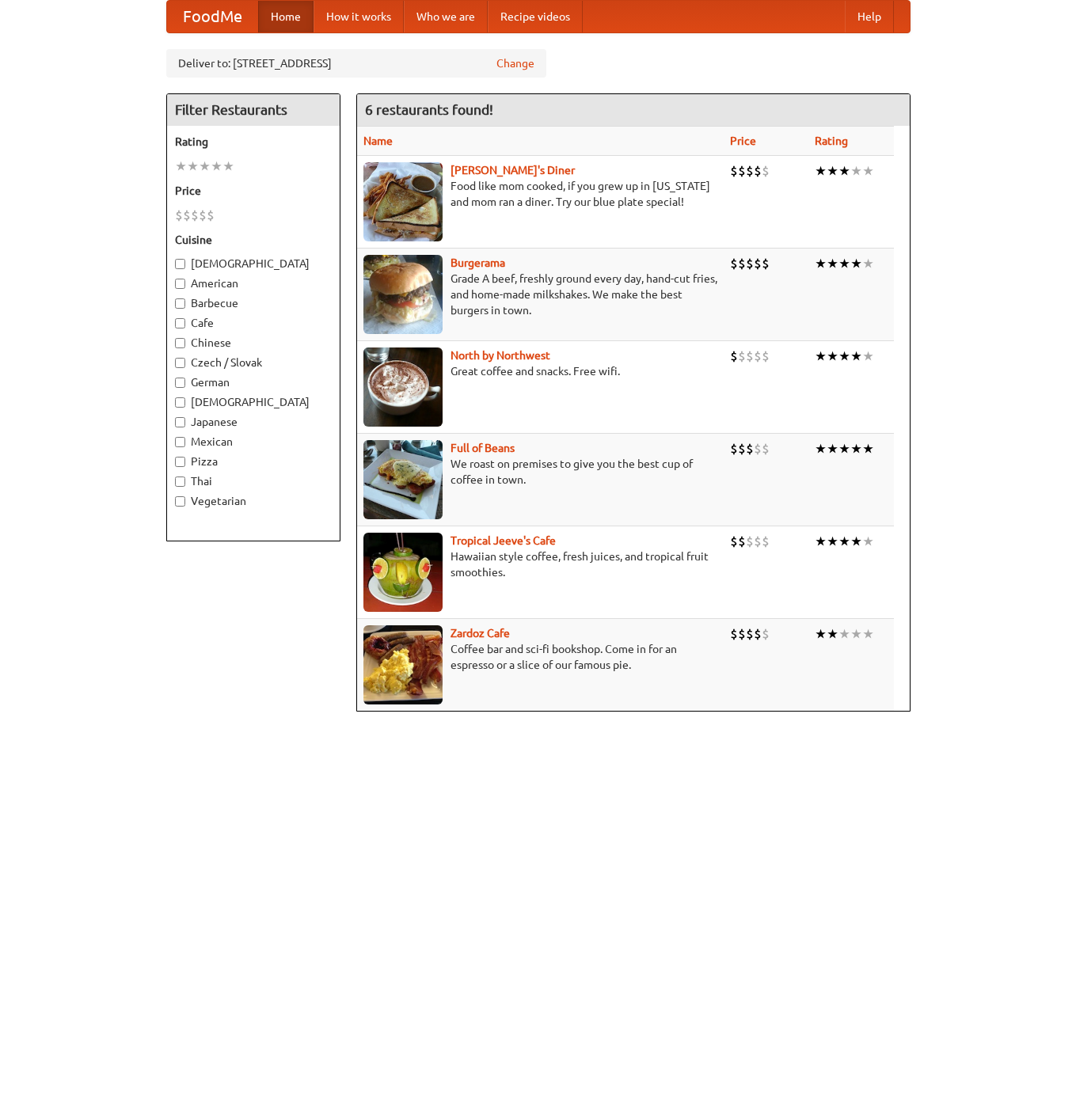 Image resolution: width=1076 pixels, height=1120 pixels. I want to click on label: Pizza, so click(253, 462).